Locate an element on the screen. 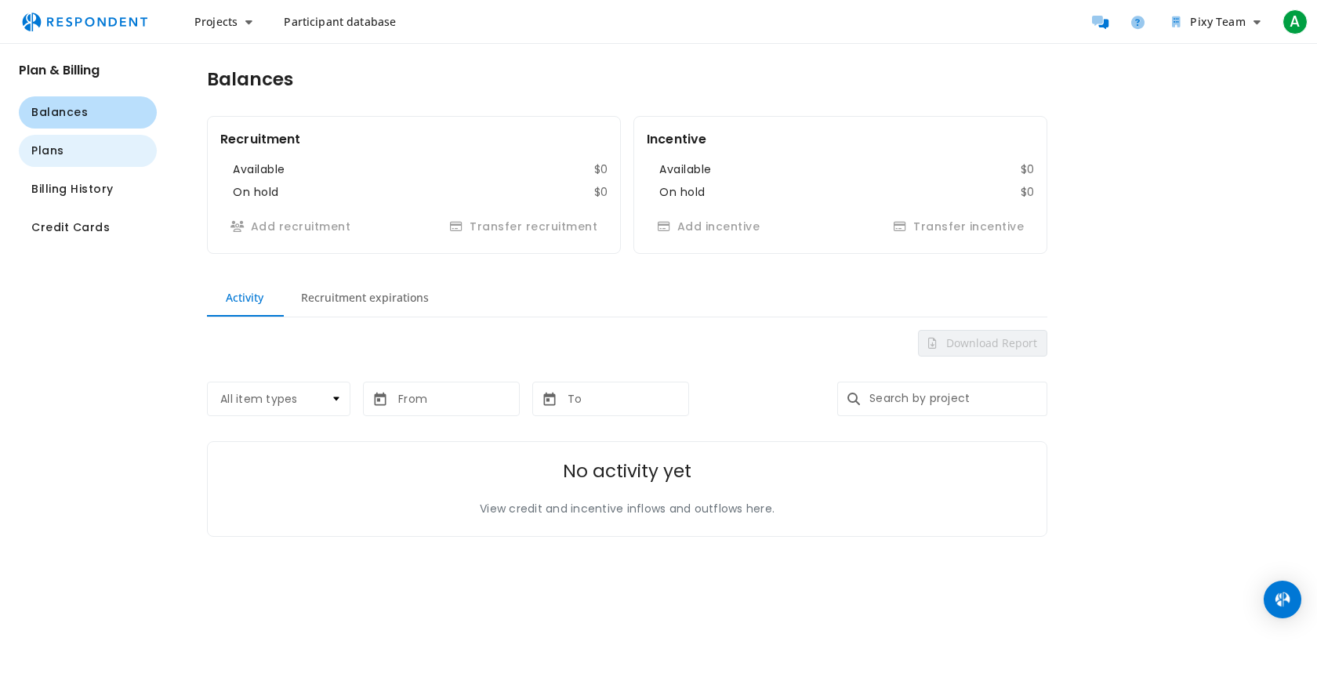 The height and width of the screenshot is (681, 1317). span: Transferring incentive has been paused while your account is under review. Review can take 1-3 bu... is located at coordinates (958, 226).